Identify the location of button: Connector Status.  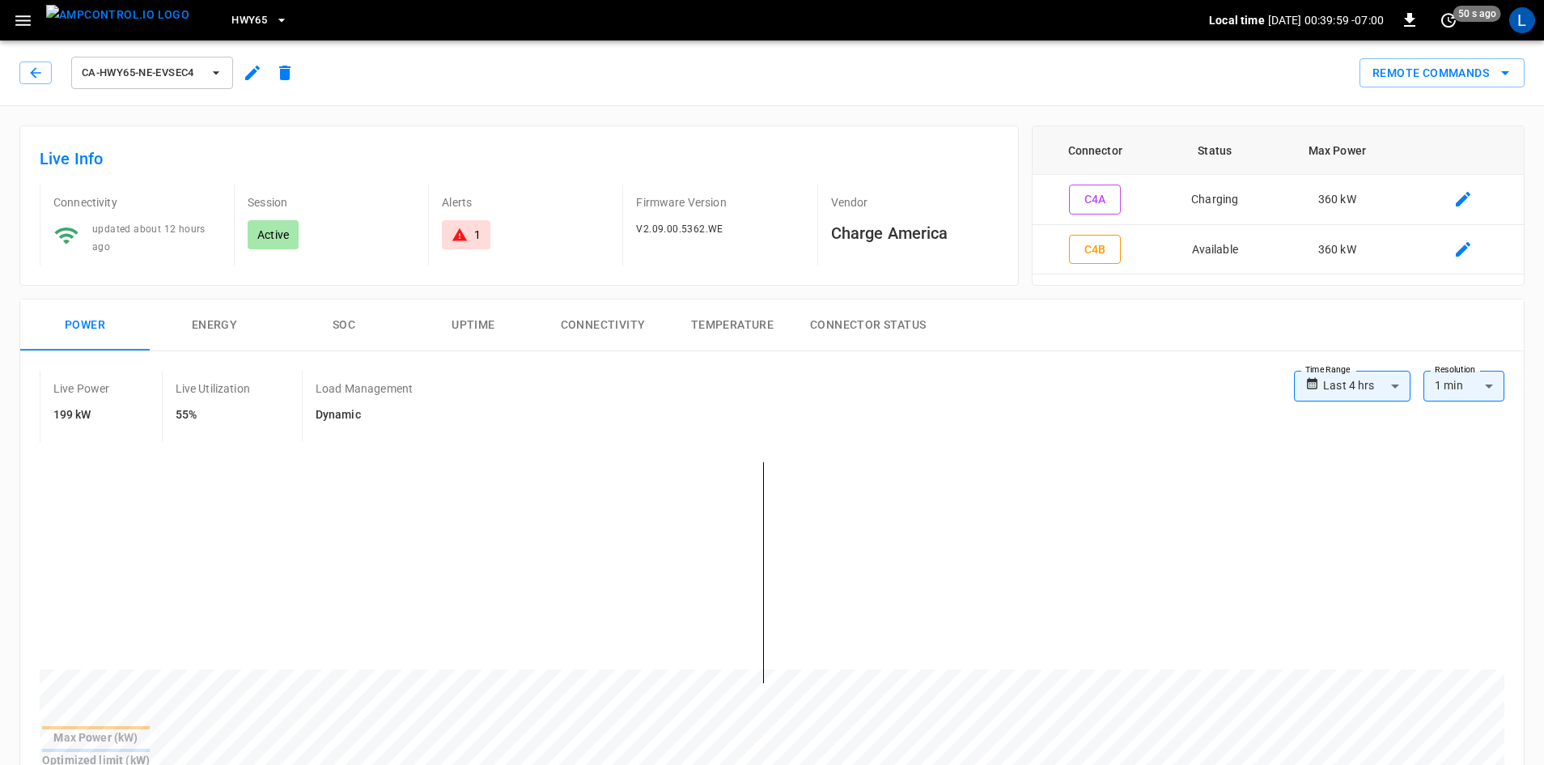
(868, 325).